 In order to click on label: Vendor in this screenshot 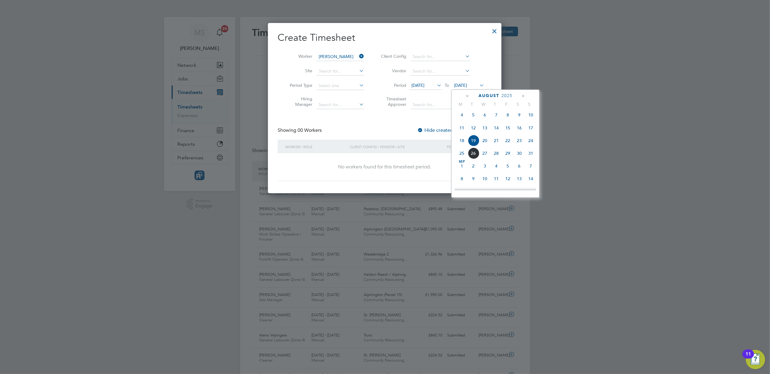, I will do `click(393, 71)`.